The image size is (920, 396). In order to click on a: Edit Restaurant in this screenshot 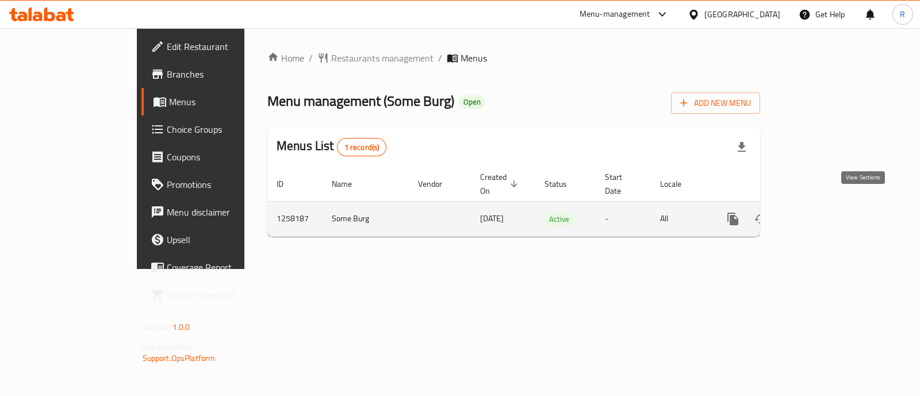, I will do `click(216, 47)`.